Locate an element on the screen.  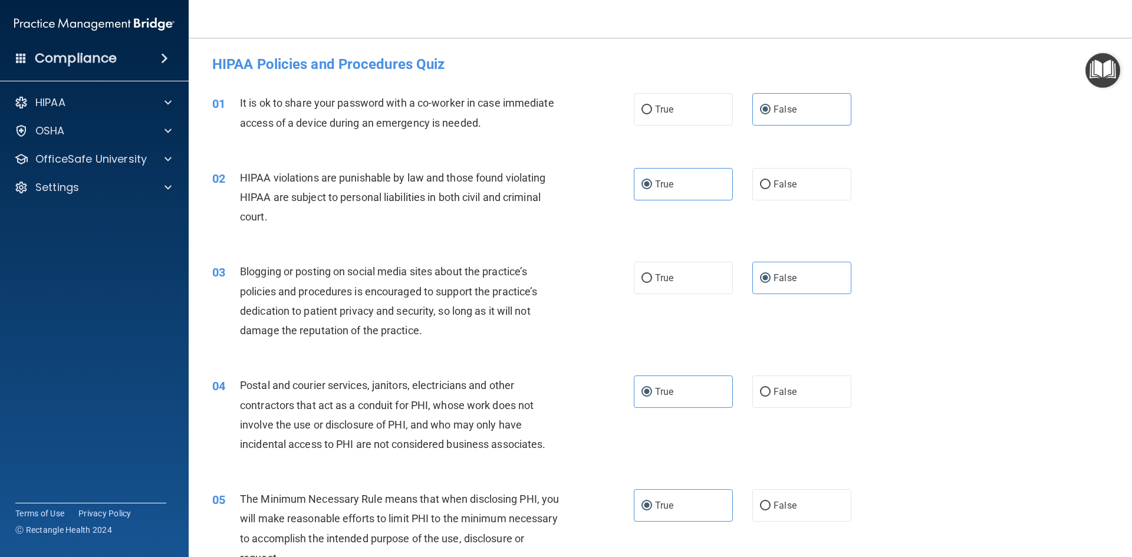
span: Ⓒ Rectangle Health 2024 is located at coordinates (64, 530).